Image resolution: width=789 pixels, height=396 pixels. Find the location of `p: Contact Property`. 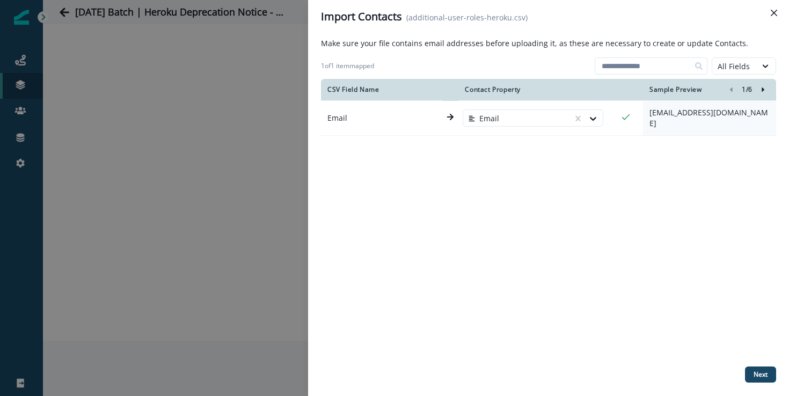

p: Contact Property is located at coordinates (493, 90).